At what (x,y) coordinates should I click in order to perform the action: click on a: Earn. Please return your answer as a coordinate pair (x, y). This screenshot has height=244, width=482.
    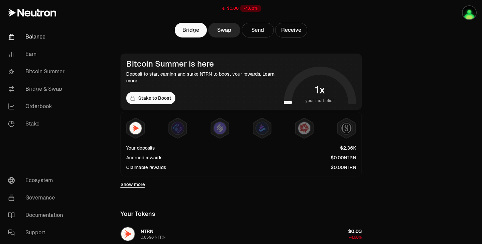
    Looking at the image, I should click on (37, 54).